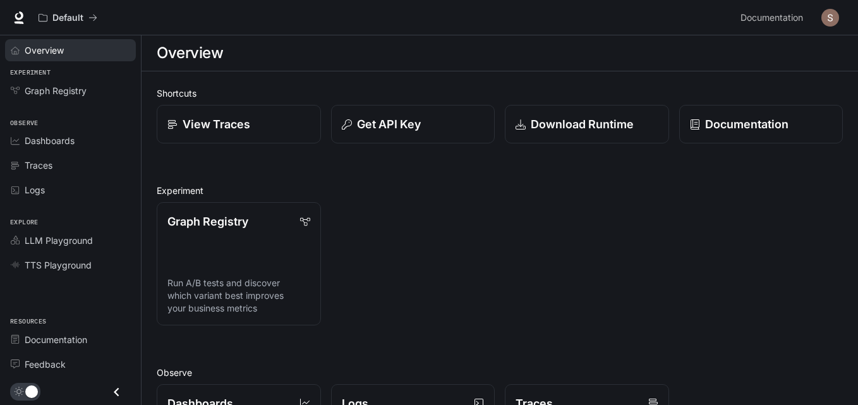 This screenshot has height=405, width=858. Describe the element at coordinates (70, 190) in the screenshot. I see `a: Logs` at that location.